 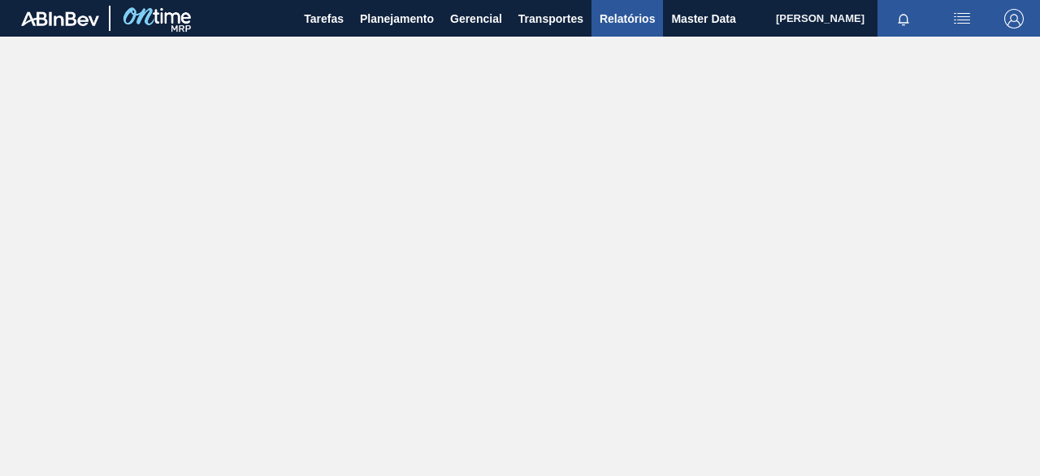 I want to click on img: Logout, so click(x=1014, y=19).